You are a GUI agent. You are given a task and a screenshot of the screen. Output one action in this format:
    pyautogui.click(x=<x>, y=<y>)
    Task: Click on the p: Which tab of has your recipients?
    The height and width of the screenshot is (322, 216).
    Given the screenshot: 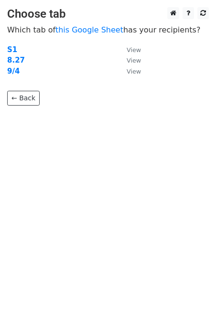 What is the action you would take?
    pyautogui.click(x=108, y=30)
    